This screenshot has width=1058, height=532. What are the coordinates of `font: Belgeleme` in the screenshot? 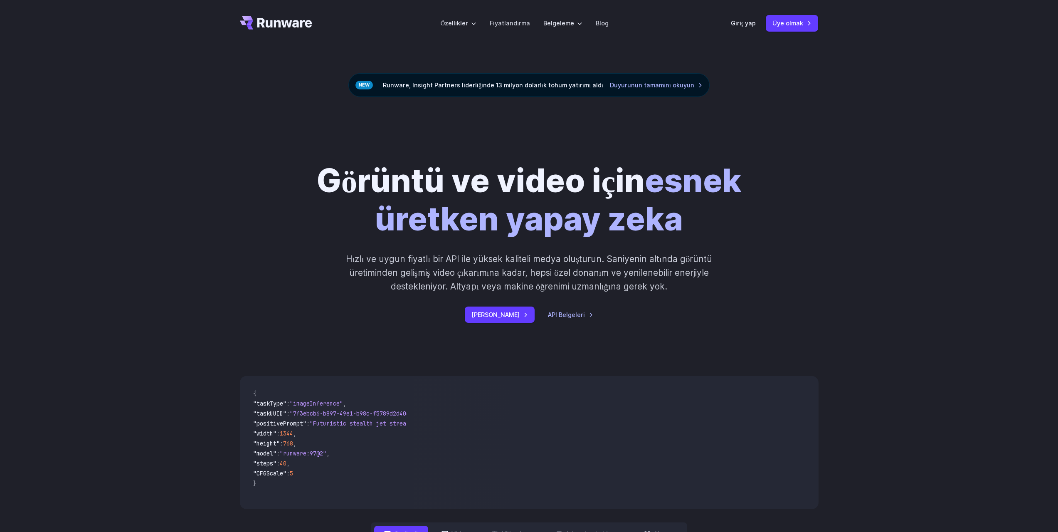 It's located at (559, 23).